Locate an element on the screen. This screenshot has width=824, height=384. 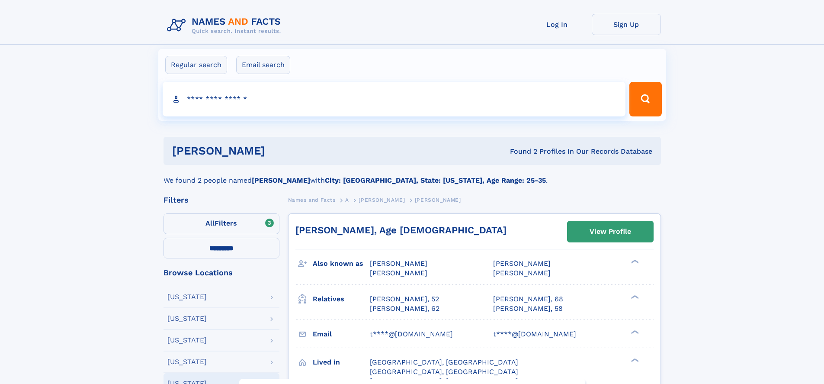
div: We found 2 people named with . is located at coordinates (412, 175).